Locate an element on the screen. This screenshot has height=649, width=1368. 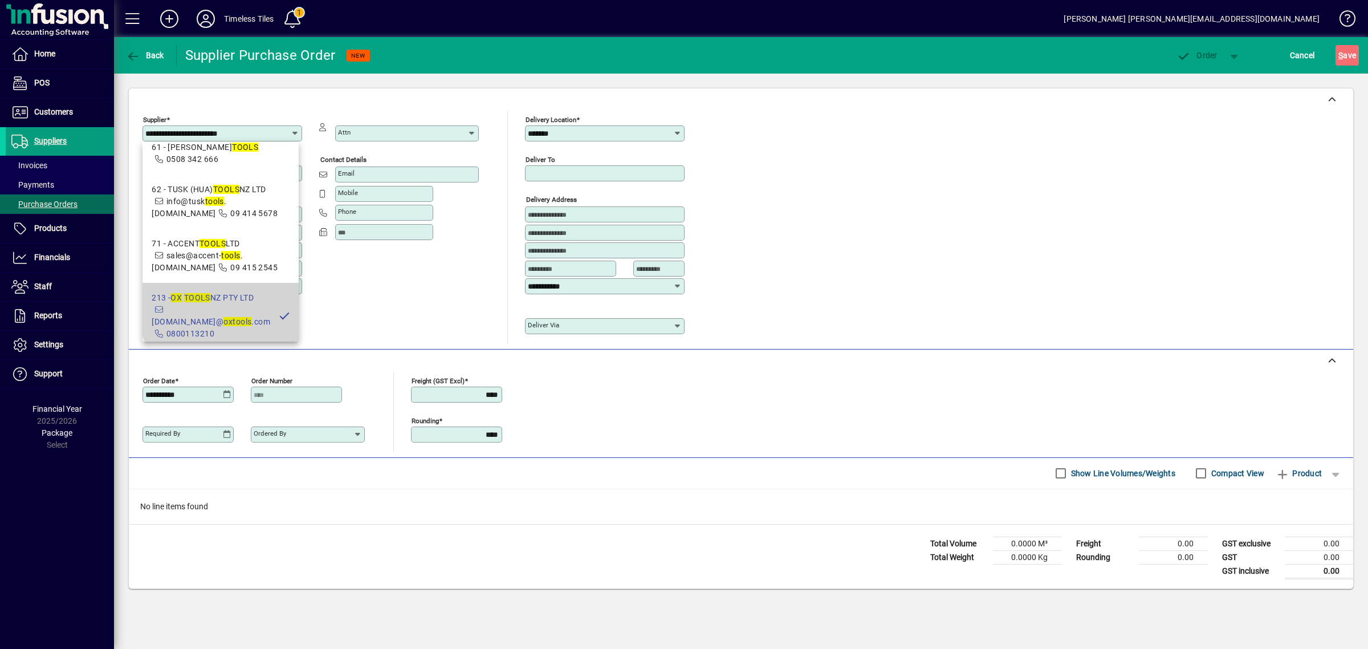
a: Financials is located at coordinates (60, 258).